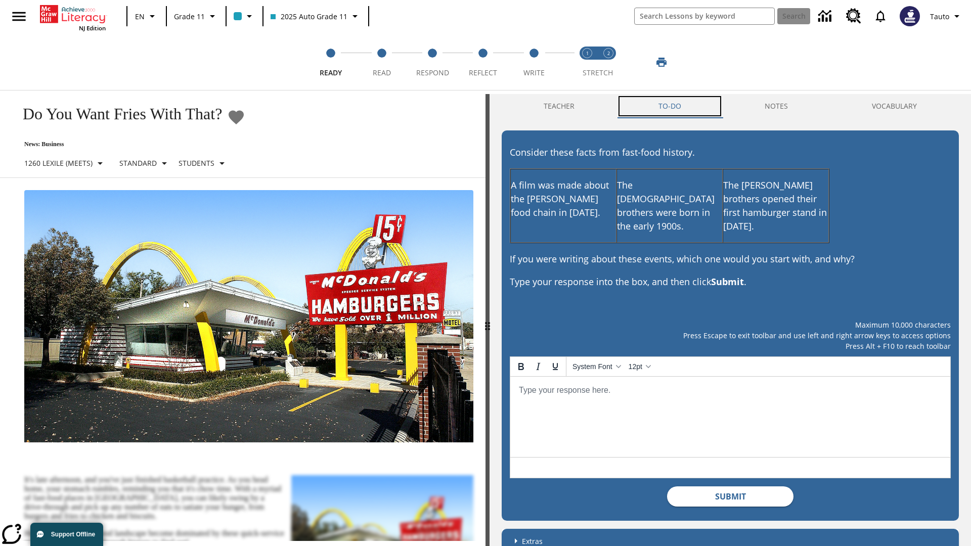 The image size is (971, 546). I want to click on text: 1, so click(587, 53).